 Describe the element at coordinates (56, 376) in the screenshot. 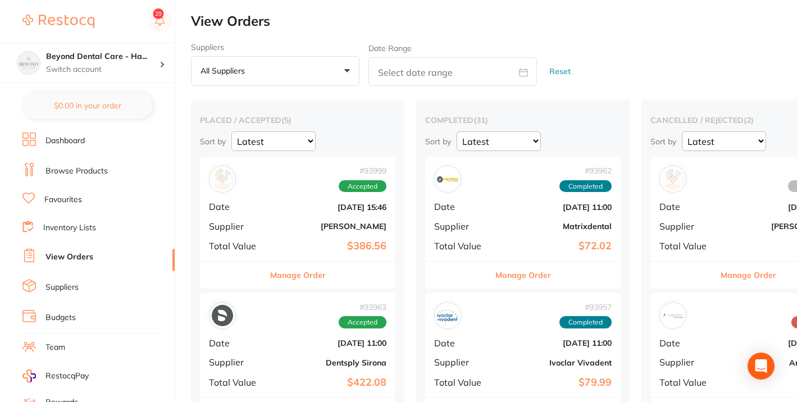

I see `a: RestocqPay` at that location.